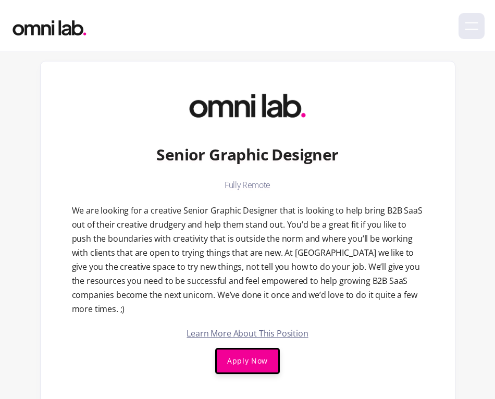 Image resolution: width=495 pixels, height=399 pixels. Describe the element at coordinates (401, 339) in the screenshot. I see `div: Chat Widget` at that location.